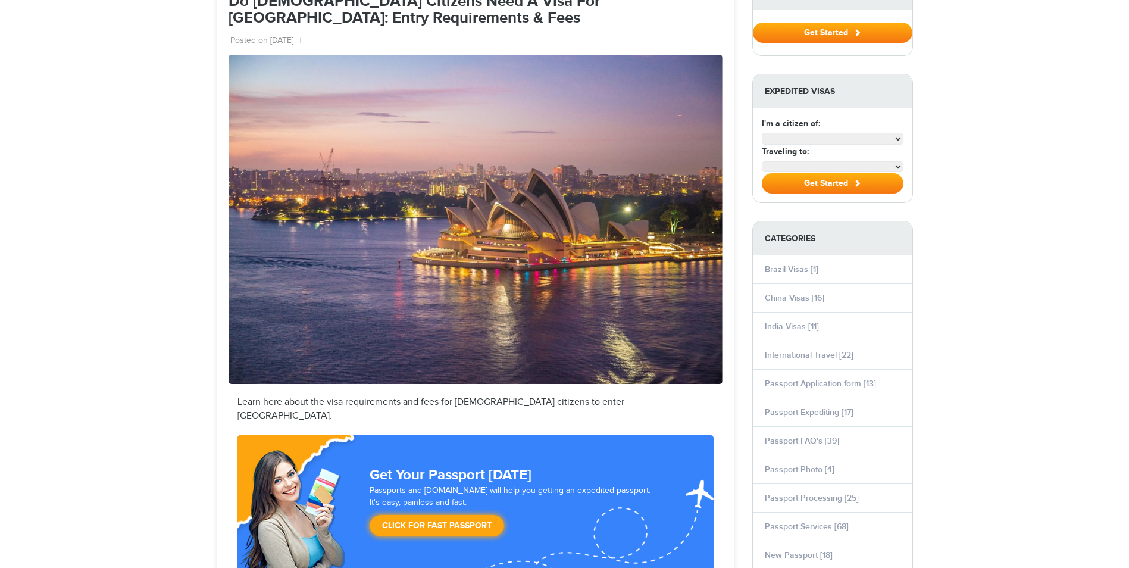 Image resolution: width=1129 pixels, height=568 pixels. What do you see at coordinates (794, 297) in the screenshot?
I see `a: China Visas [16]` at bounding box center [794, 297].